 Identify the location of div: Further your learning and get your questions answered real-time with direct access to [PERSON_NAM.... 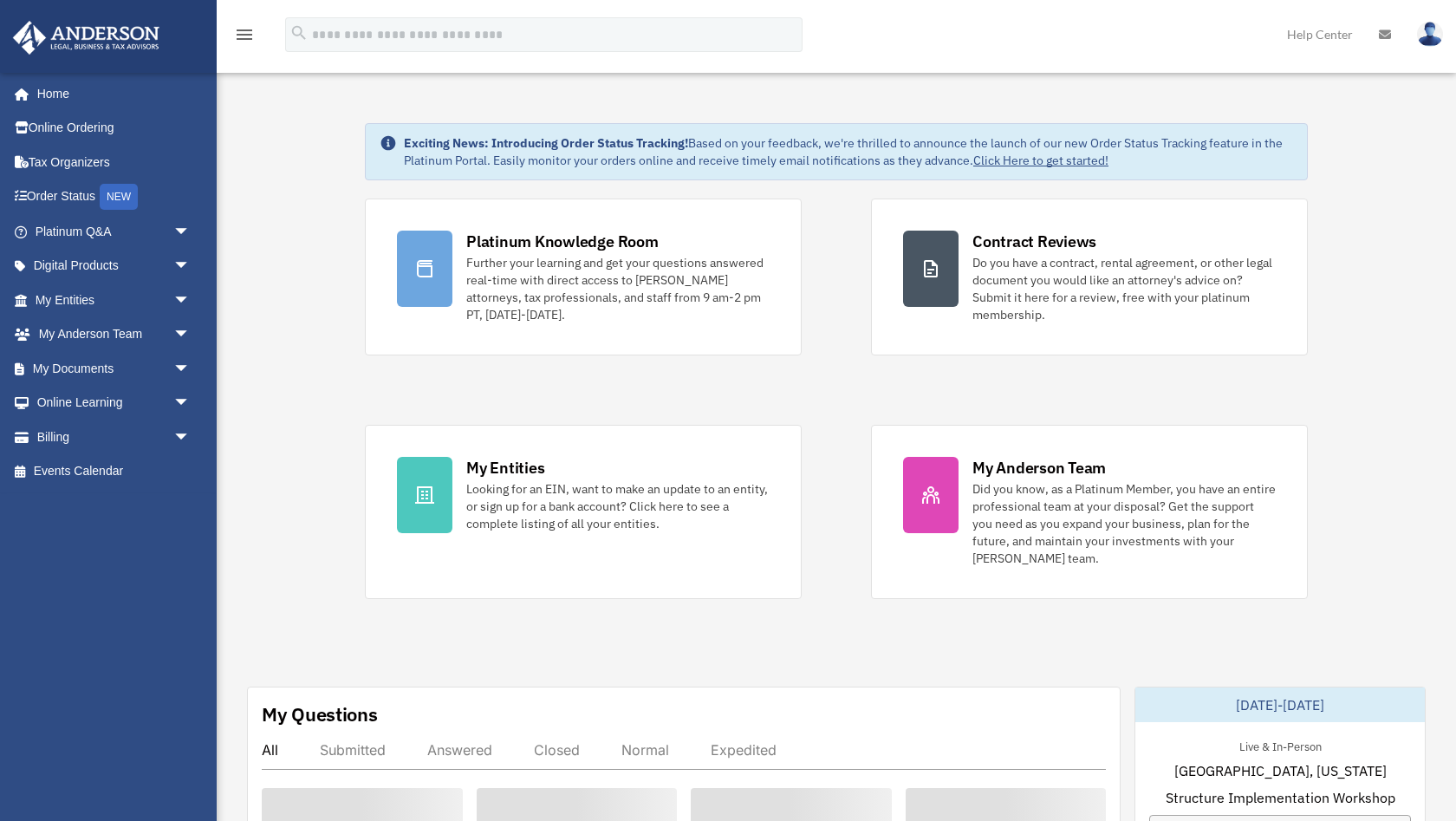
(618, 289).